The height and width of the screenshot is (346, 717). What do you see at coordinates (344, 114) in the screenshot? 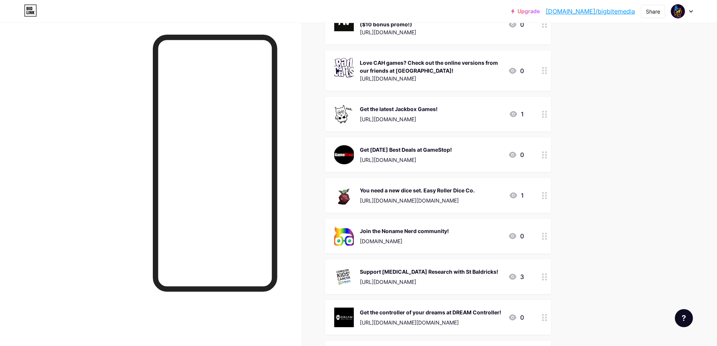
I see `img: Get the latest Jackbox Games!` at bounding box center [344, 114].